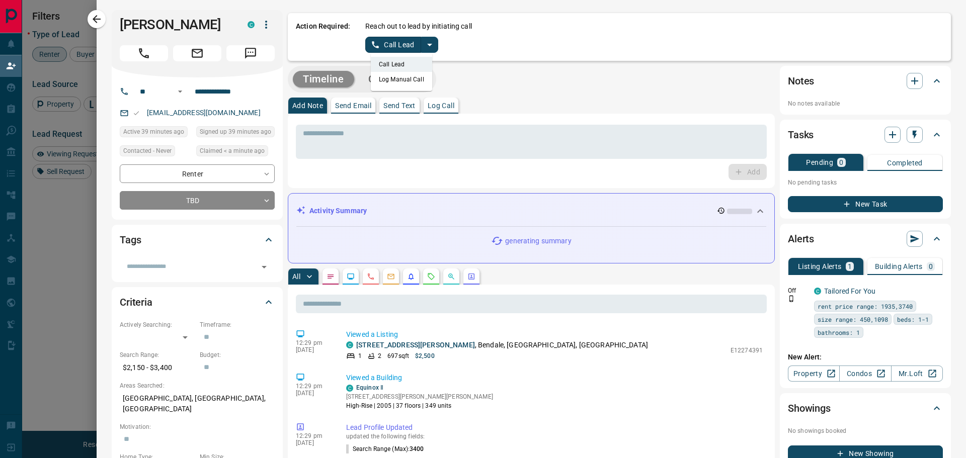 The image size is (966, 458). I want to click on p: Building Alerts, so click(899, 267).